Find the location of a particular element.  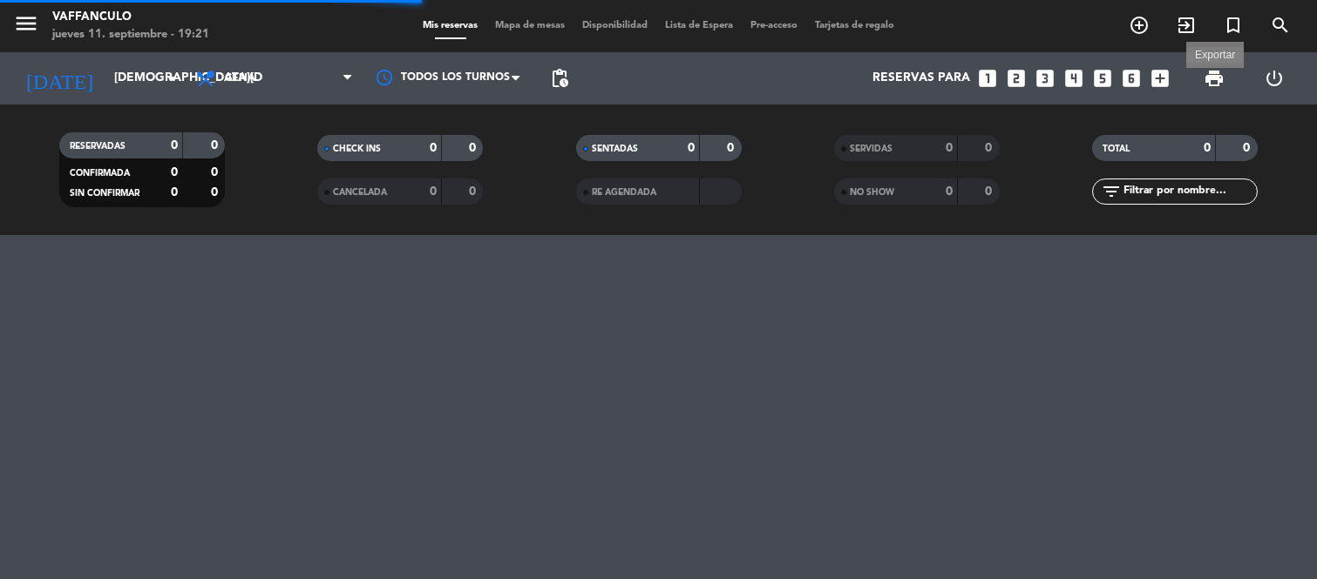

input: Filtrar por nombre... is located at coordinates (1188, 192).